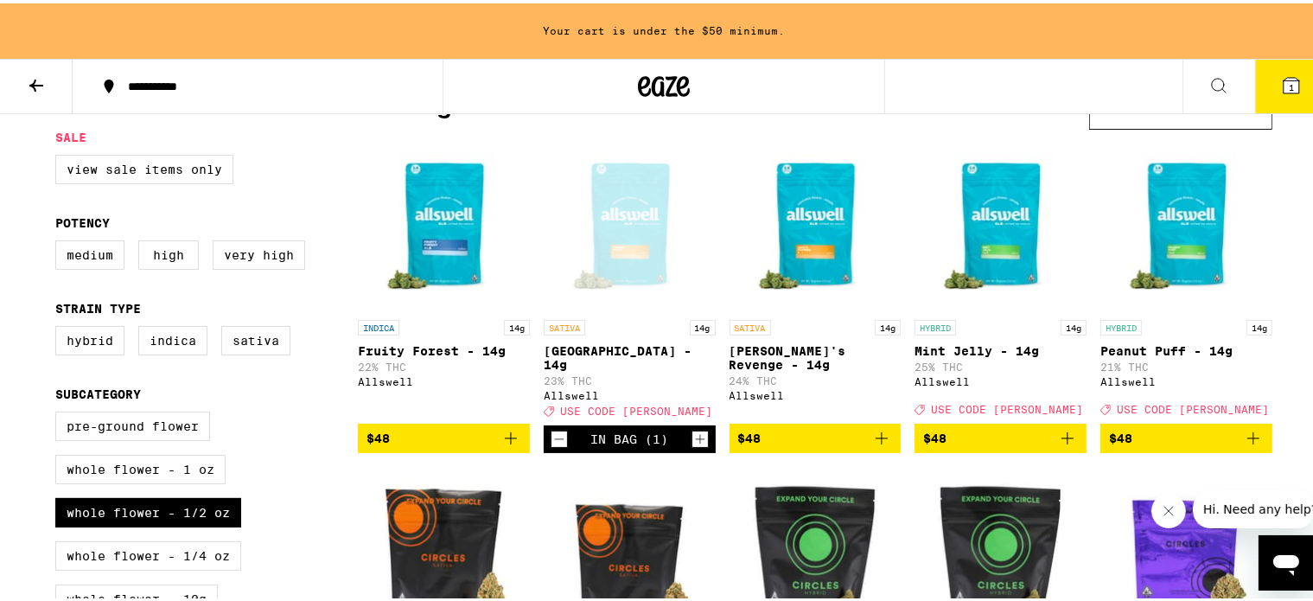  What do you see at coordinates (173, 337) in the screenshot?
I see `label: Indica` at bounding box center [173, 337].